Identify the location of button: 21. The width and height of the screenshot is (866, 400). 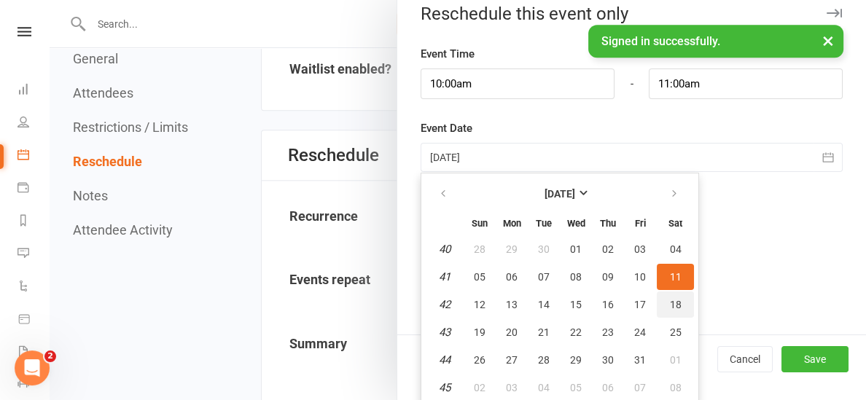
(544, 332).